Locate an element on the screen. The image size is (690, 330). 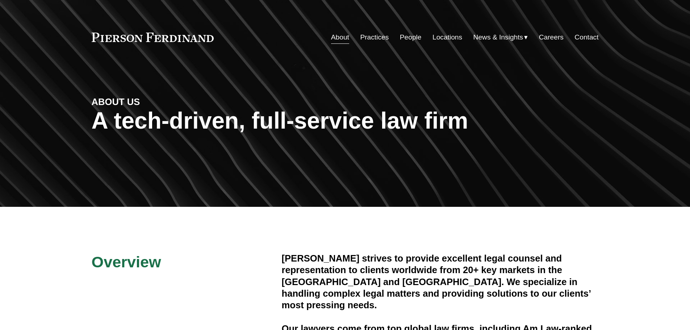
a: Contact is located at coordinates (586, 37).